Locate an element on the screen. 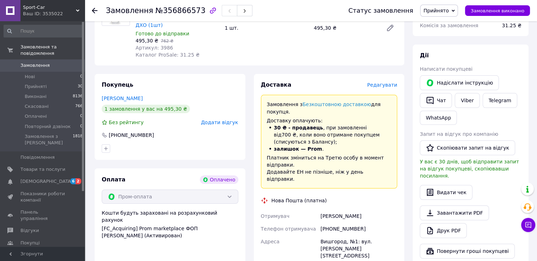 This screenshot has height=261, width=537. a: WhatsApp is located at coordinates (438, 118).